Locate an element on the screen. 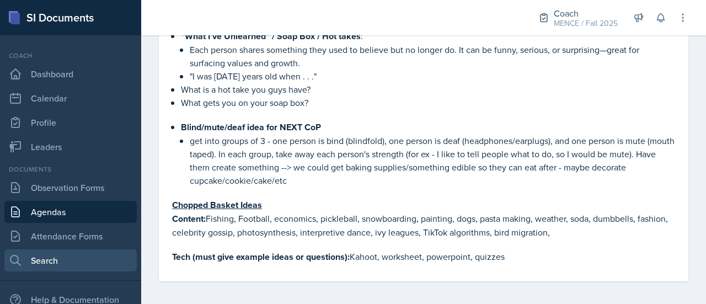 The image size is (706, 304). a: Dashboard is located at coordinates (71, 74).